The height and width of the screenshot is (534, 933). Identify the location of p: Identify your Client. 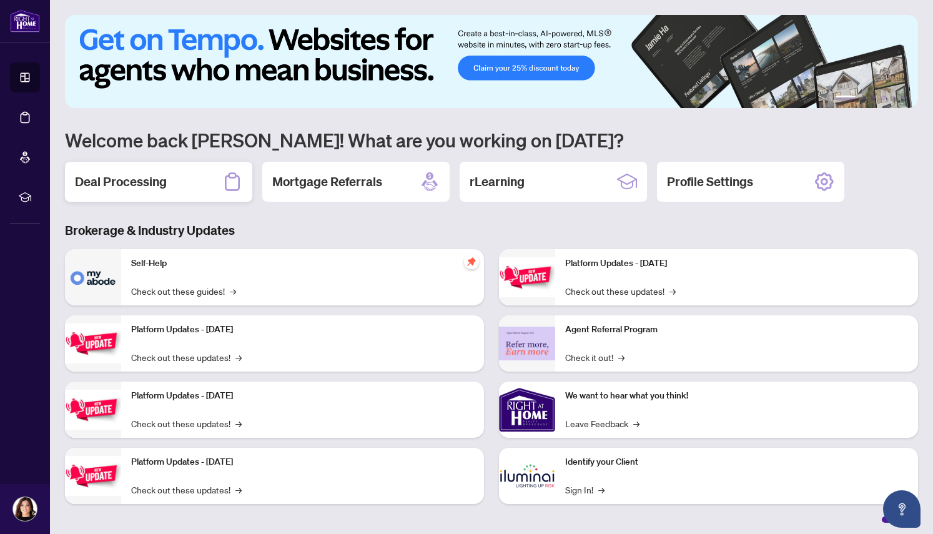
(736, 462).